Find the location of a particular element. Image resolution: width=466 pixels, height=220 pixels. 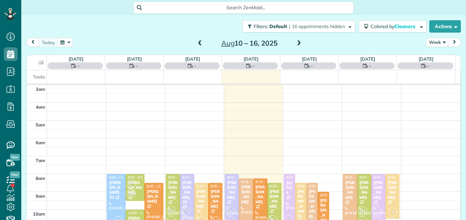

span: 3am is located at coordinates (40, 89).